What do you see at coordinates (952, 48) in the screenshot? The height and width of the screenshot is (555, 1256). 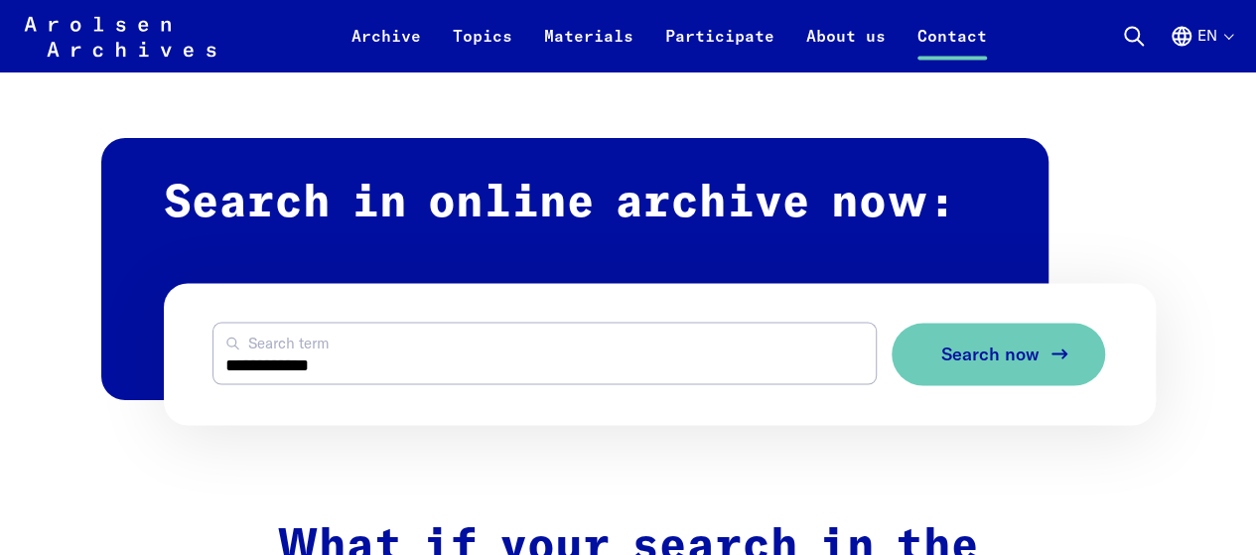 I see `a: Contact` at bounding box center [952, 48].